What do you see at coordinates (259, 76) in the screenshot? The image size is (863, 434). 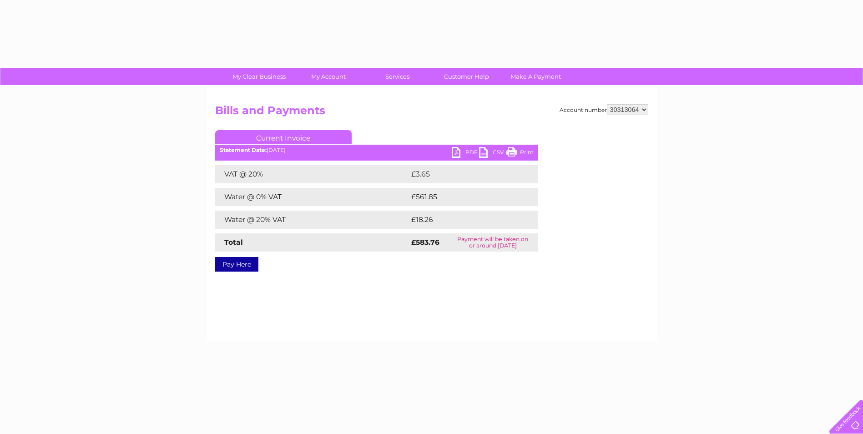 I see `a: My Clear Business` at bounding box center [259, 76].